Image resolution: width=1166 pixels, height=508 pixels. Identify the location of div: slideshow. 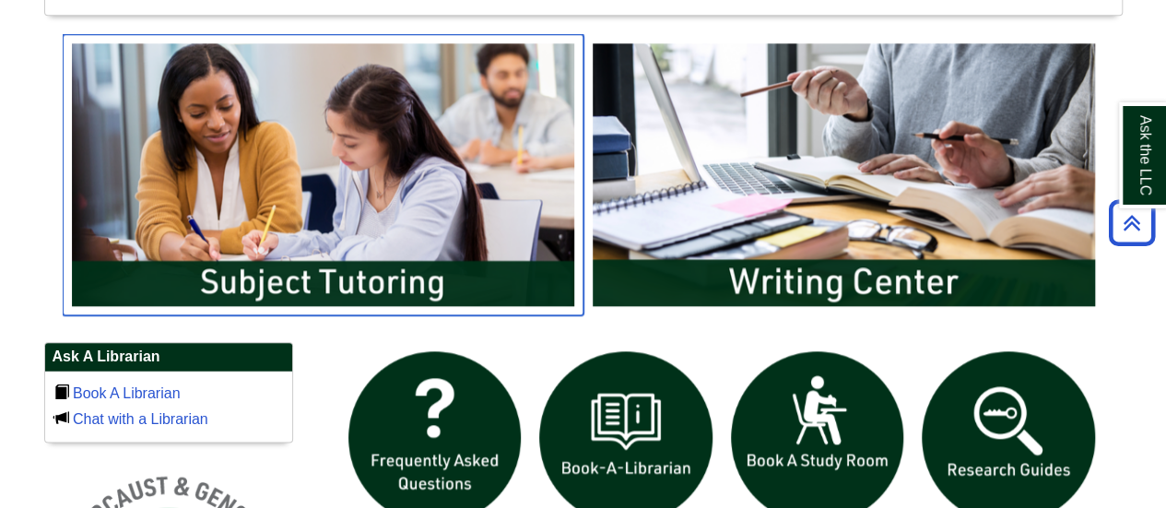
(584, 178).